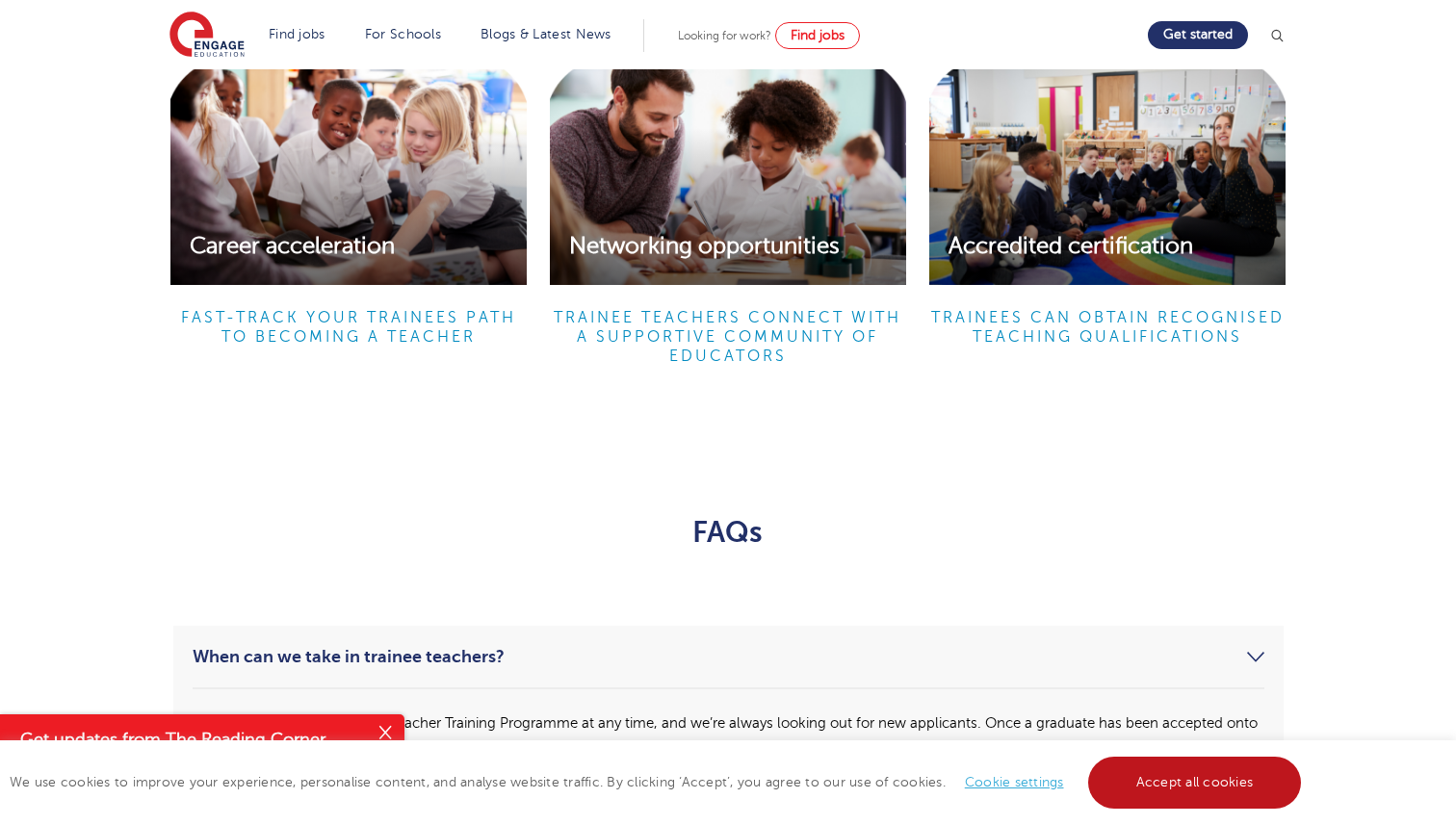  What do you see at coordinates (1014, 782) in the screenshot?
I see `a: Cookie settings` at bounding box center [1014, 782].